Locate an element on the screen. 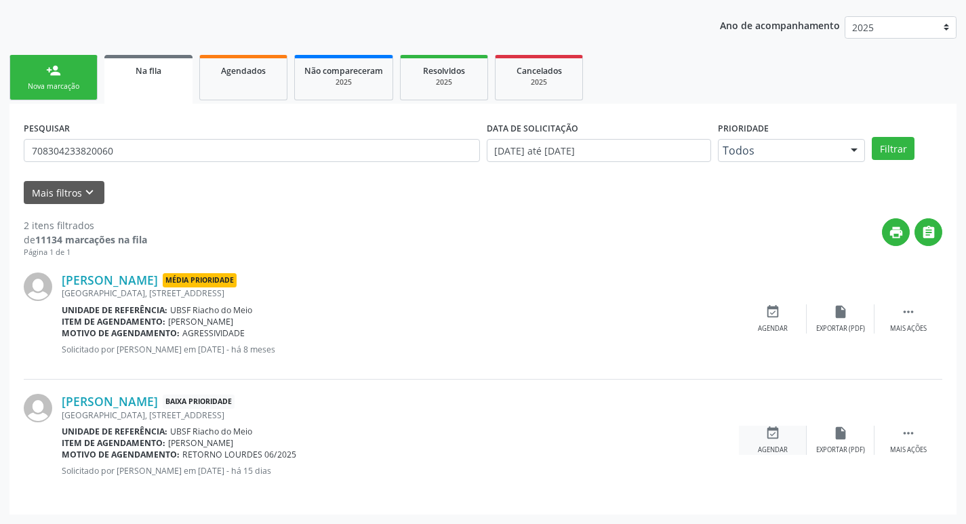  span: AGRESSIVIDADE is located at coordinates (214, 333).